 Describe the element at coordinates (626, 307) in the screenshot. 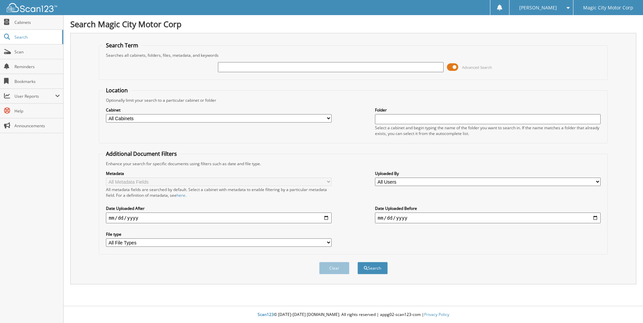

I see `div: Chat Widget` at that location.